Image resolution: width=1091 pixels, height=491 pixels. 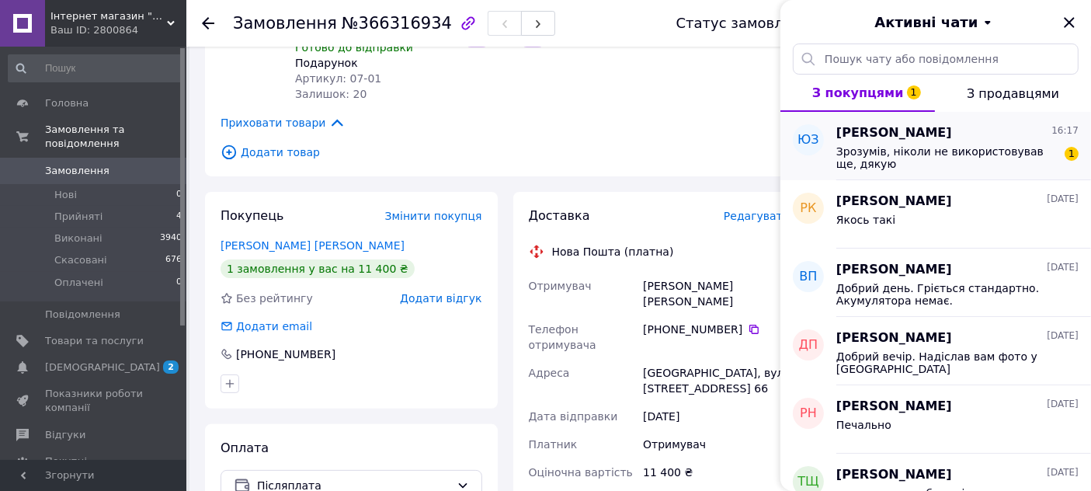 What do you see at coordinates (560, 286) in the screenshot?
I see `span: Отримувач` at bounding box center [560, 286].